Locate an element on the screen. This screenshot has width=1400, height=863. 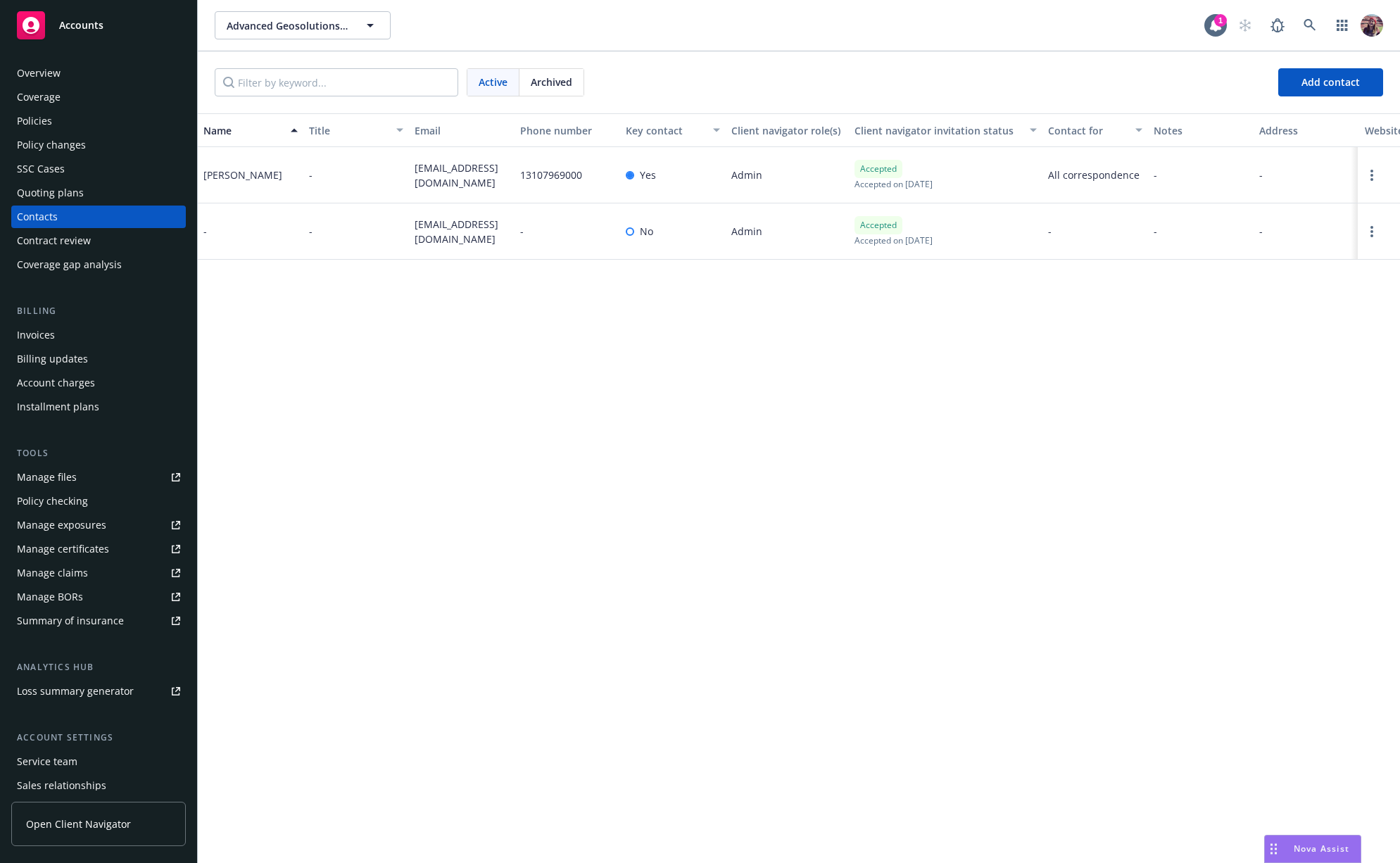
div: Contact for is located at coordinates (1088, 131).